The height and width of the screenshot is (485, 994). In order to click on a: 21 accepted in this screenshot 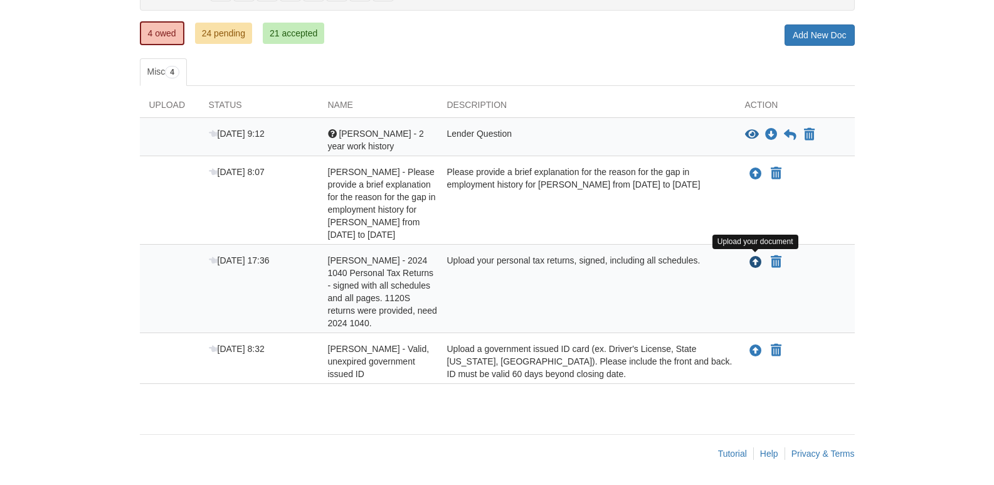, I will do `click(294, 33)`.